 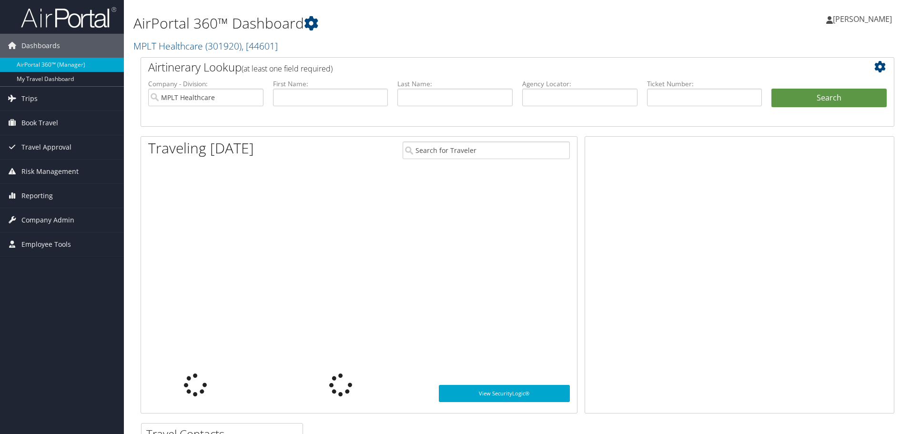 What do you see at coordinates (287, 69) in the screenshot?
I see `span: (at least one field required)` at bounding box center [287, 69].